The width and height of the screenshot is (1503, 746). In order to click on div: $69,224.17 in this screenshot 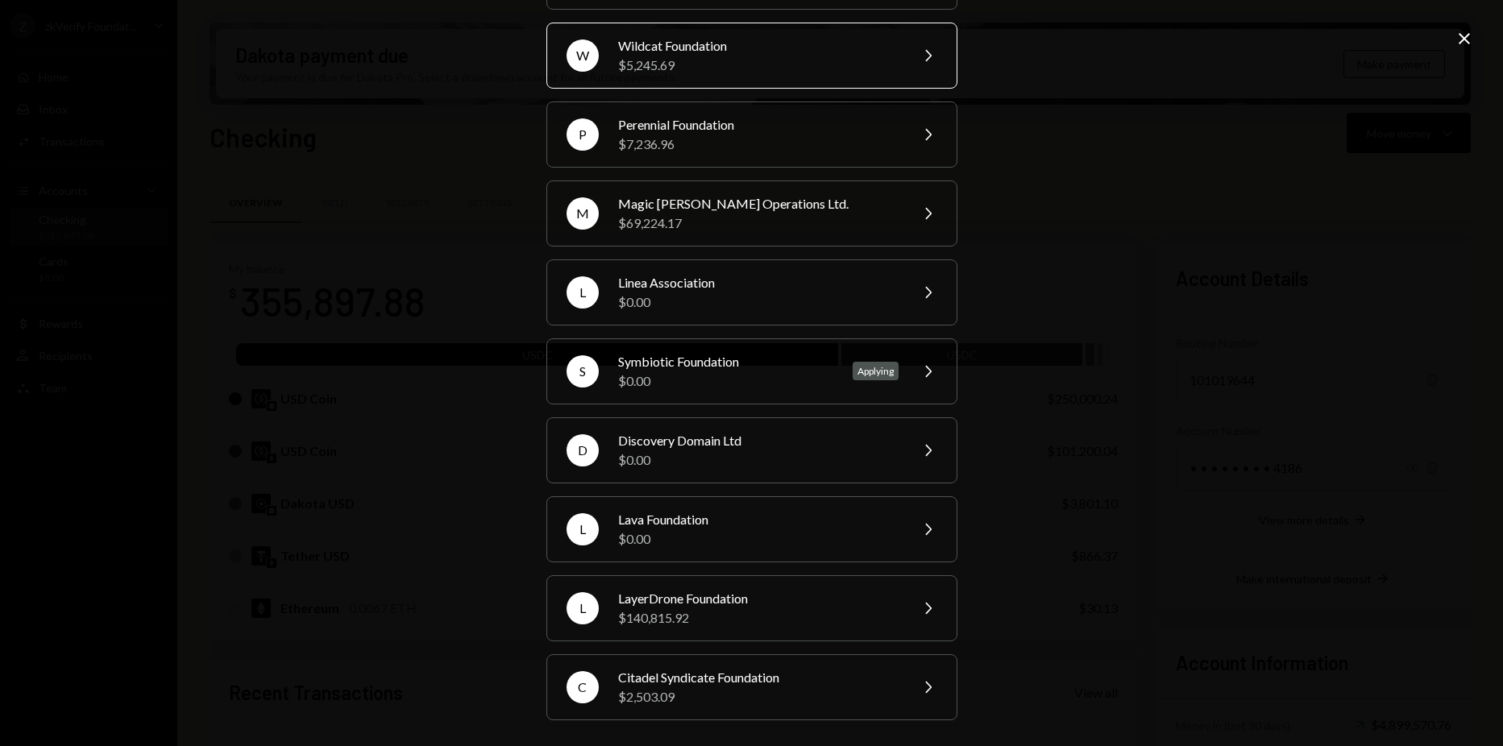, I will do `click(758, 223)`.